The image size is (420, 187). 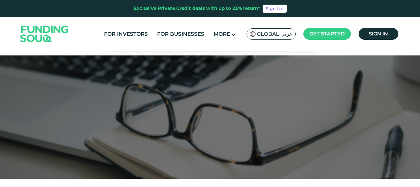 I want to click on a: Sign in, so click(x=378, y=34).